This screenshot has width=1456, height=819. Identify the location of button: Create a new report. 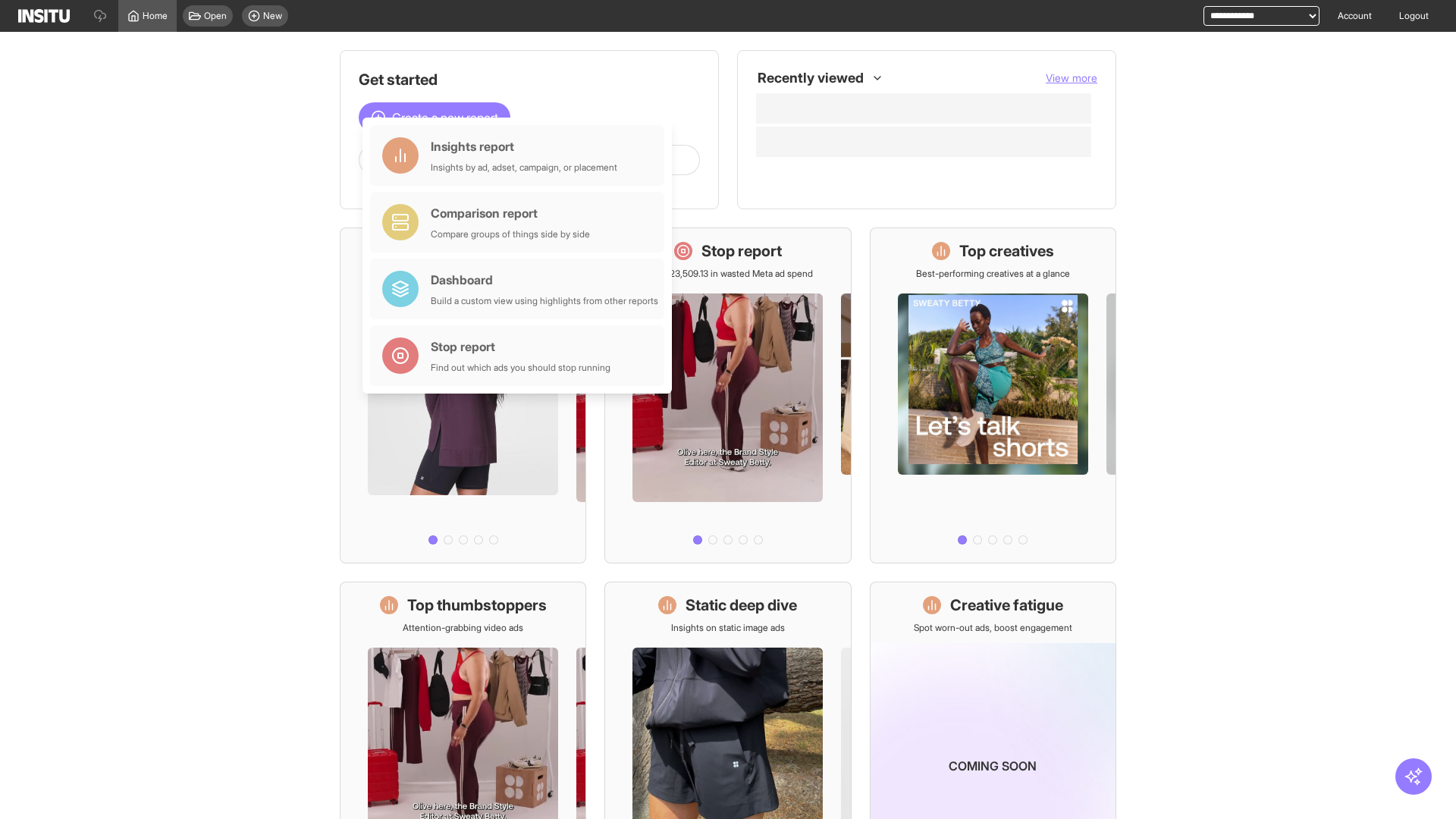
(434, 118).